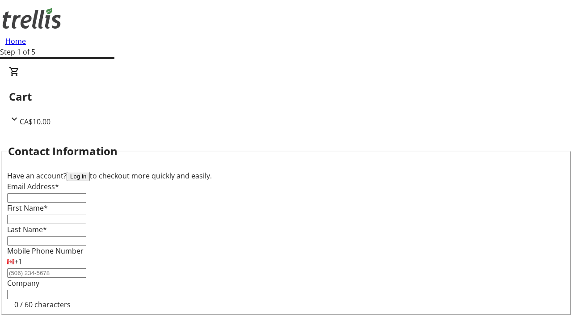 This screenshot has height=322, width=572. I want to click on tr-character-limit: 0 / 60 characters, so click(42, 304).